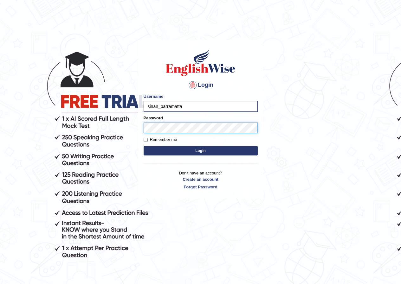 The height and width of the screenshot is (284, 401). I want to click on button: Login, so click(200, 151).